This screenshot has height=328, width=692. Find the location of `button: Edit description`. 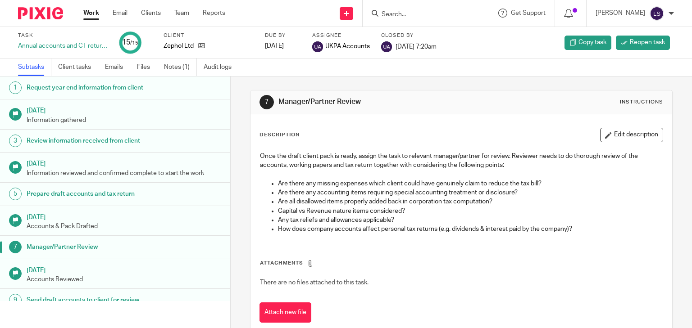

button: Edit description is located at coordinates (631, 135).